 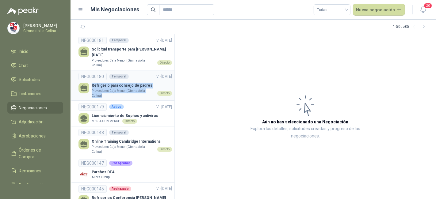 What do you see at coordinates (125, 142) in the screenshot?
I see `a: NEG000148TemporalOnline Training Cambridge InternationalProveedores Caja Menor (Gimnasio la Colin...` at bounding box center [125, 142].